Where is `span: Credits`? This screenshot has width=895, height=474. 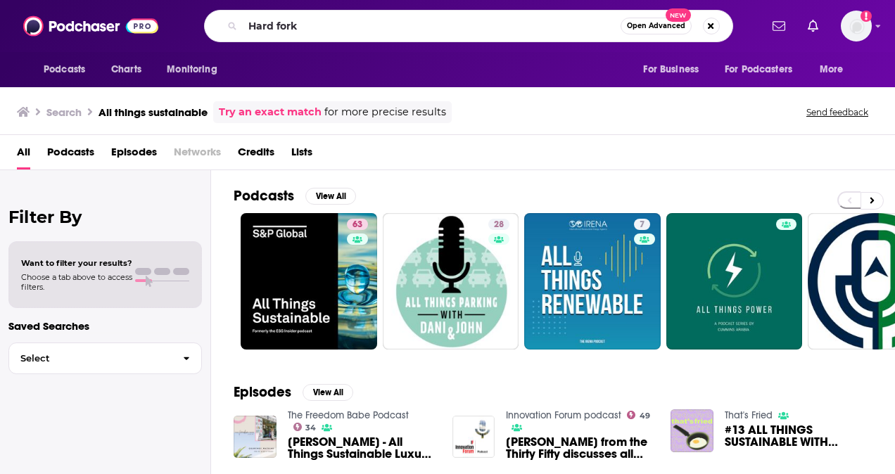
span: Credits is located at coordinates (256, 155).